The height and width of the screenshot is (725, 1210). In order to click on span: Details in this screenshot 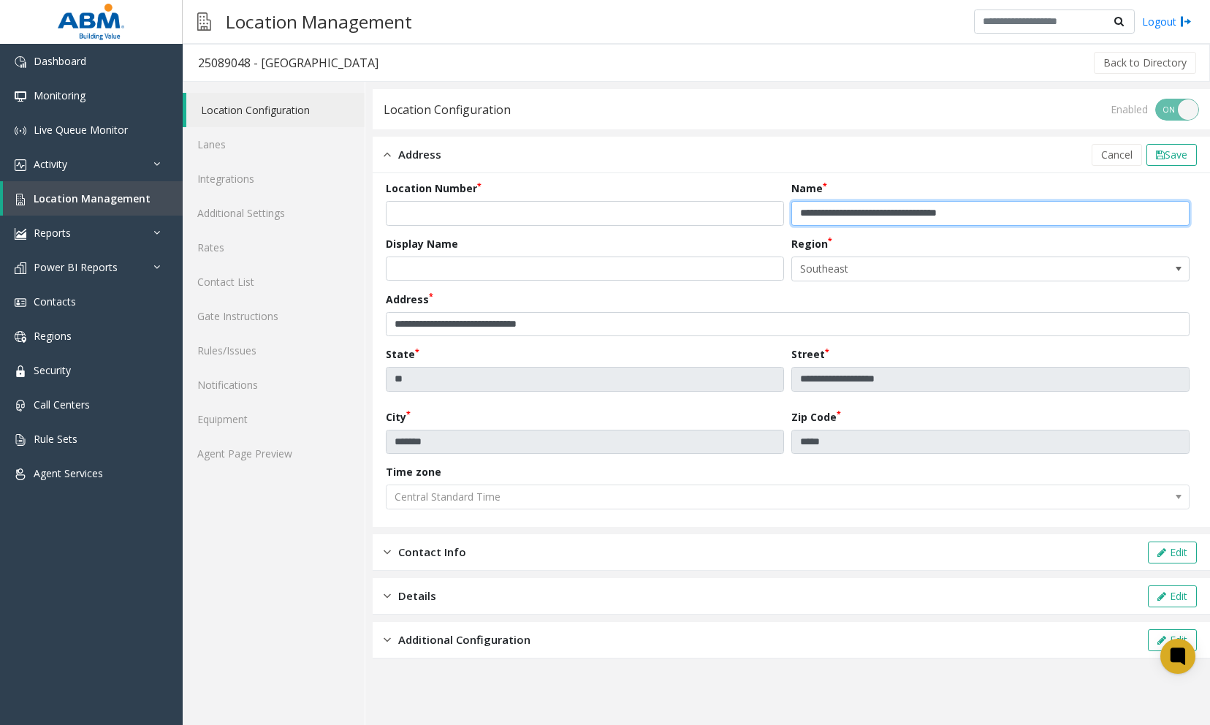, I will do `click(417, 596)`.